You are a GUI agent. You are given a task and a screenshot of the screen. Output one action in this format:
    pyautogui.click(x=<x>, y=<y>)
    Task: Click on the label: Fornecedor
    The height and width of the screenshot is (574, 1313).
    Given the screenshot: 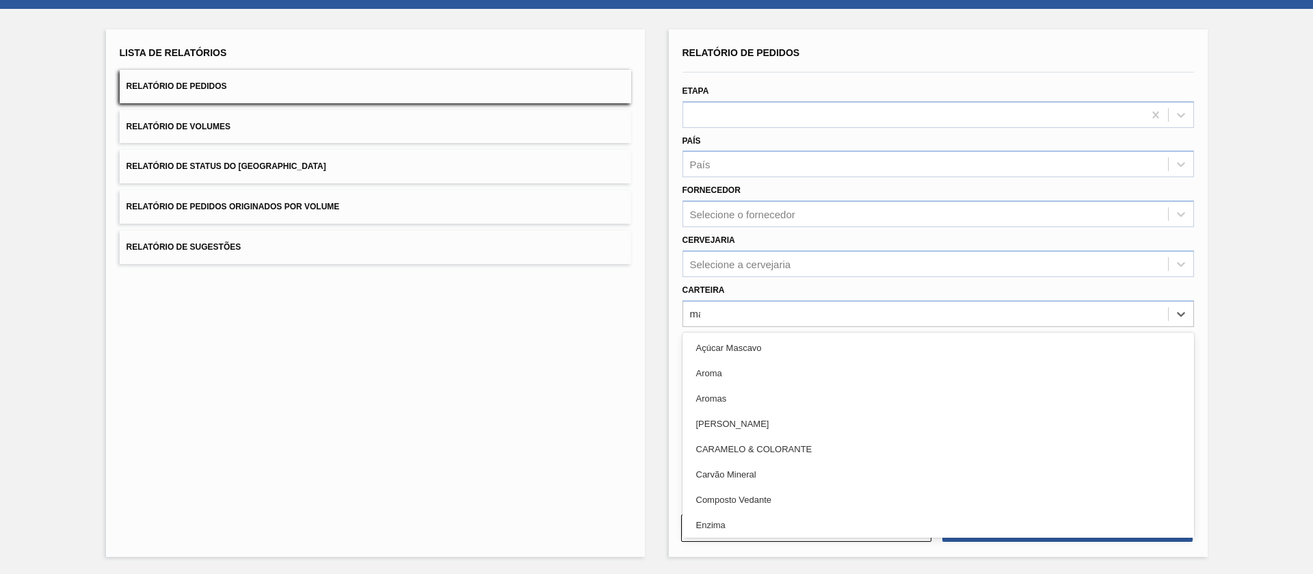 What is the action you would take?
    pyautogui.click(x=711, y=190)
    